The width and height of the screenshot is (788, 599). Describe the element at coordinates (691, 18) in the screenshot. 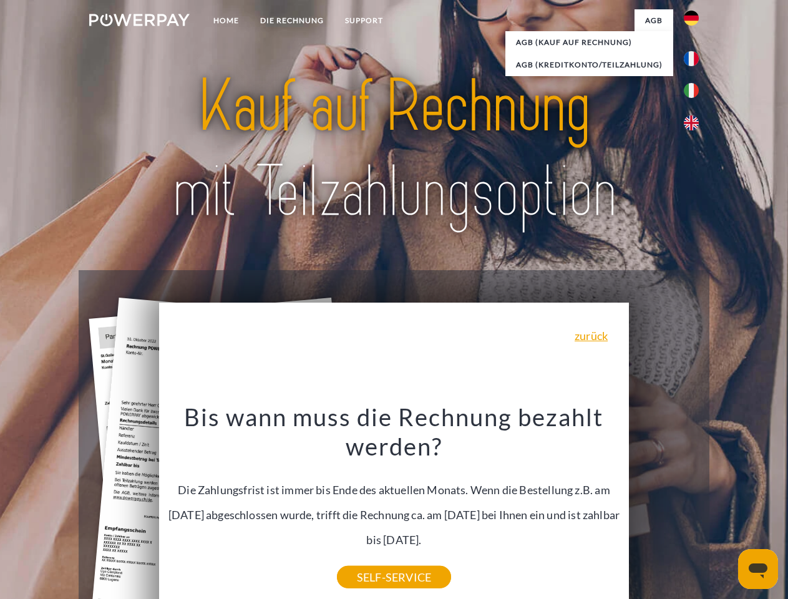

I see `img: de` at that location.